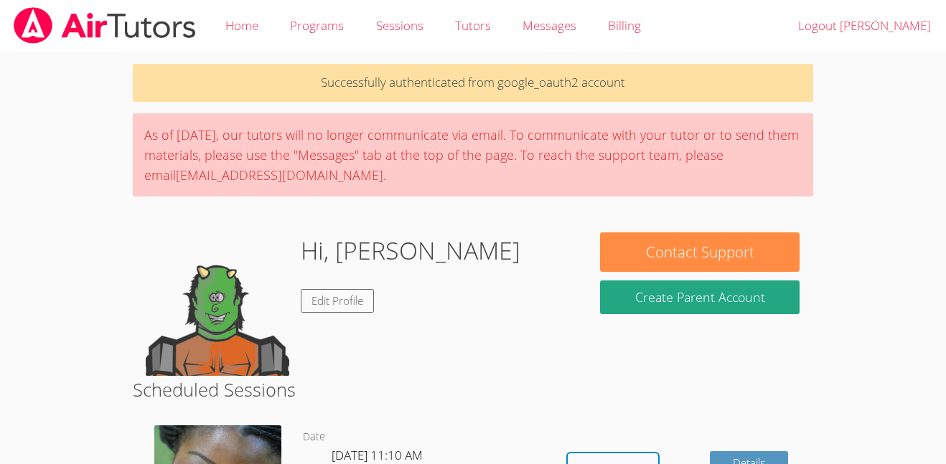 Image resolution: width=946 pixels, height=464 pixels. Describe the element at coordinates (699, 252) in the screenshot. I see `button: Contact Support` at that location.